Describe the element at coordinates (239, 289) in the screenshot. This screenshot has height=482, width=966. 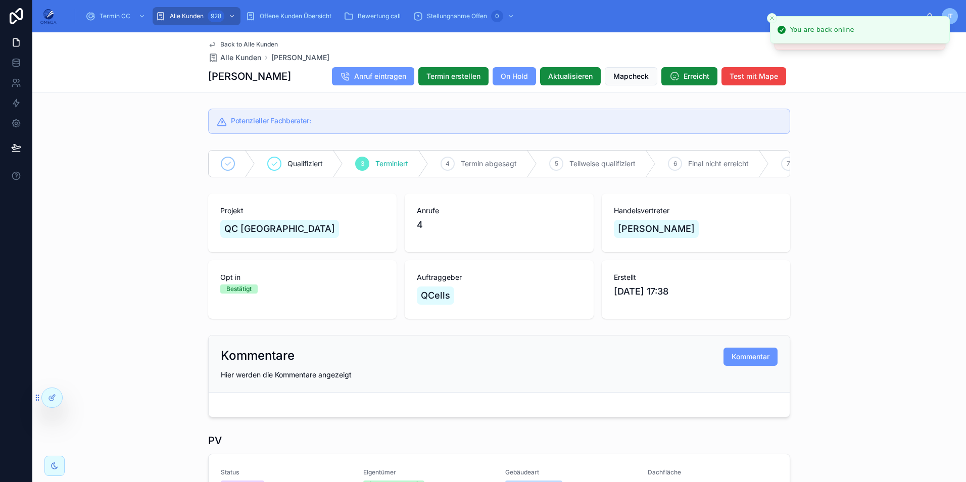
I see `div: Bestätigt` at that location.